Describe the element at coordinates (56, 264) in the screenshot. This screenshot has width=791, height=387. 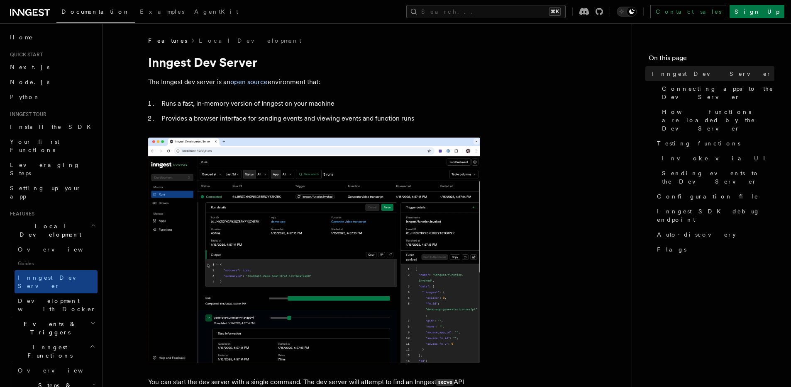
I see `span: Guides` at that location.